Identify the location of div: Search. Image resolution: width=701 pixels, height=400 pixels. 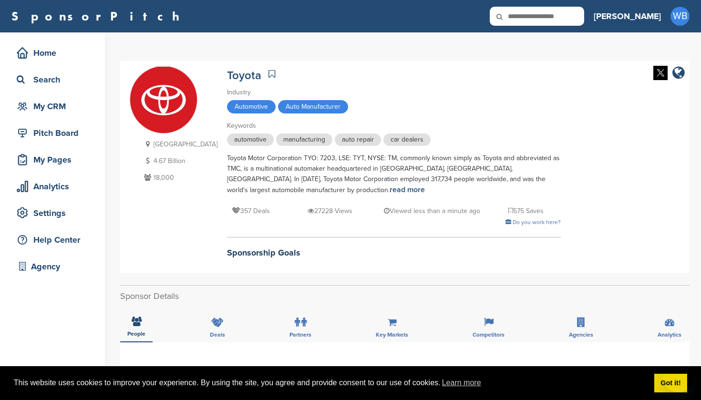
(55, 80).